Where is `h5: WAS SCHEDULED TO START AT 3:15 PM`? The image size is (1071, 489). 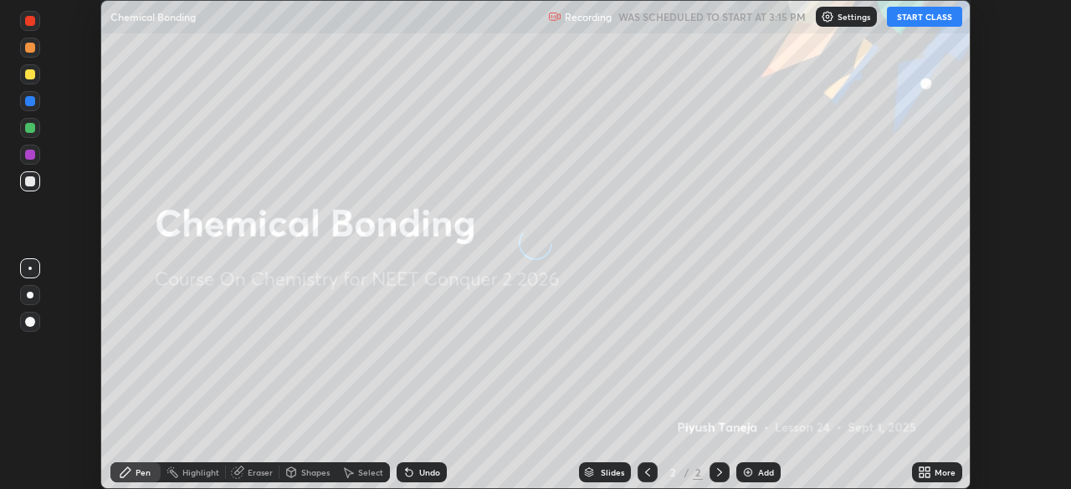
h5: WAS SCHEDULED TO START AT 3:15 PM is located at coordinates (712, 17).